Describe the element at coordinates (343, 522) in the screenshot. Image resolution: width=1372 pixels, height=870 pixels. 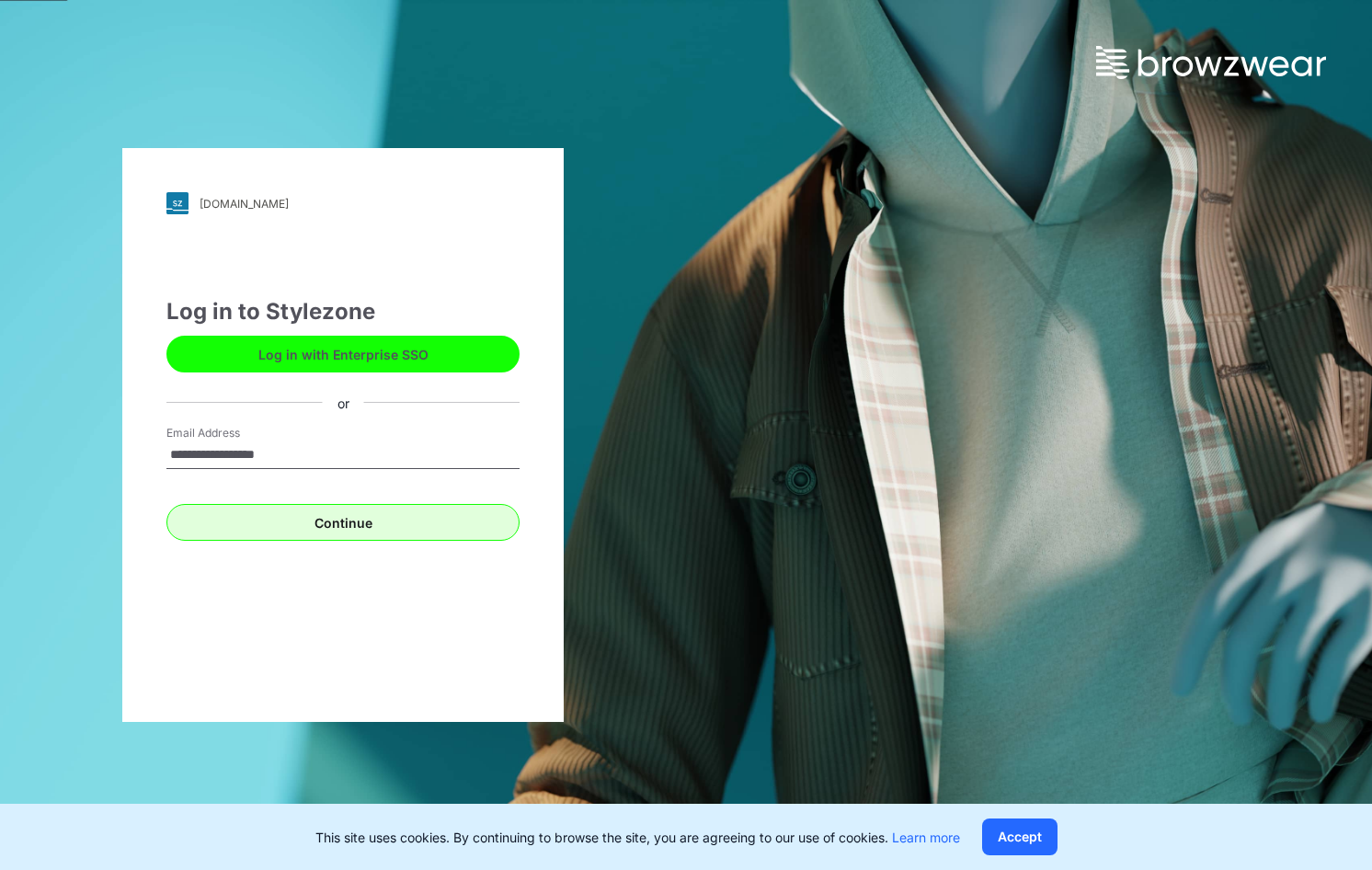
I see `button: Continue` at that location.